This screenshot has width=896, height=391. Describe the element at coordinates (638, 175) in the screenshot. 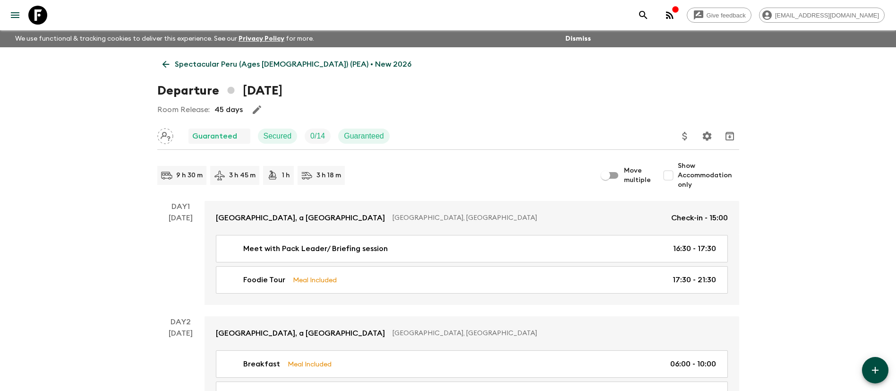

I see `span: Move multiple` at that location.